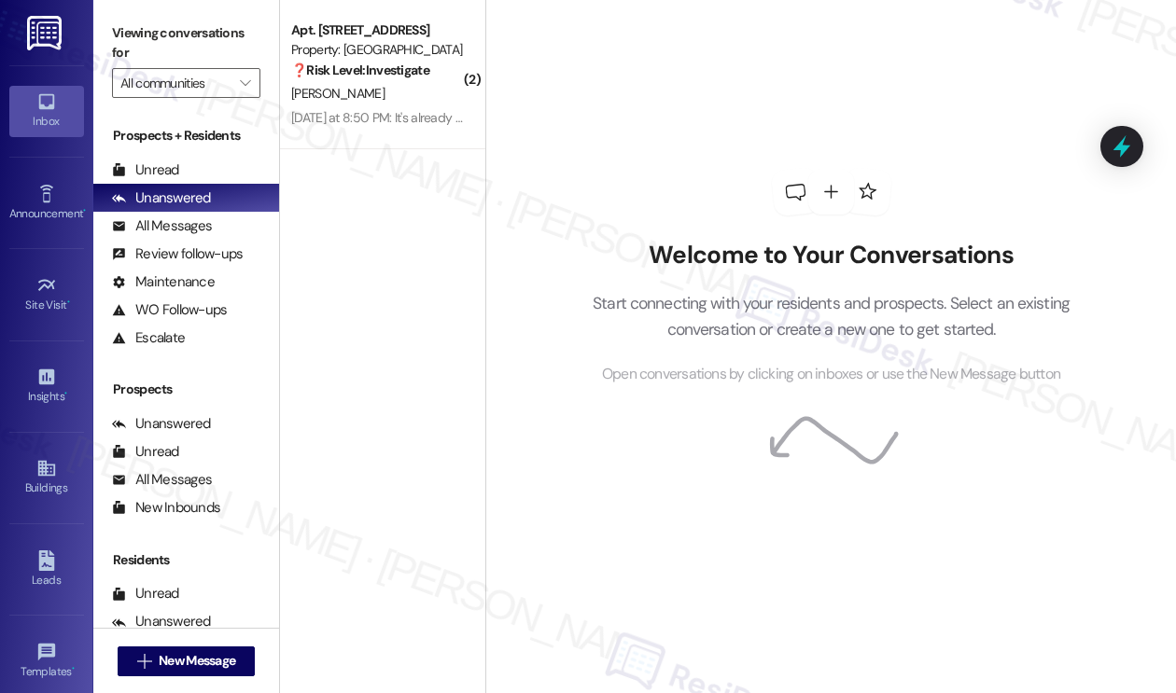 Image resolution: width=1176 pixels, height=693 pixels. I want to click on div: Prospects + Residents, so click(186, 135).